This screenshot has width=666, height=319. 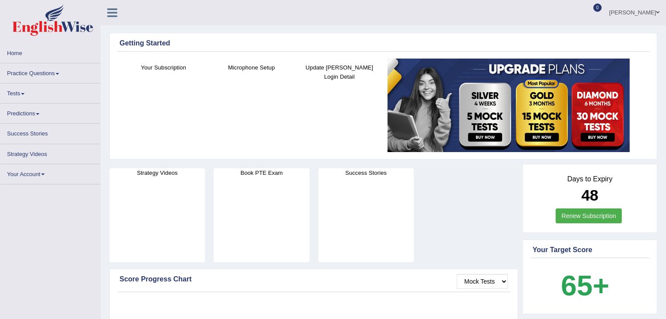 I want to click on a: Tests, so click(x=50, y=92).